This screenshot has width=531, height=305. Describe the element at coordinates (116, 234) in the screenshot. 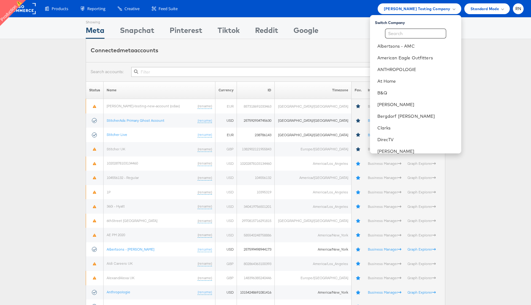

I see `a: AE PM 2020` at that location.